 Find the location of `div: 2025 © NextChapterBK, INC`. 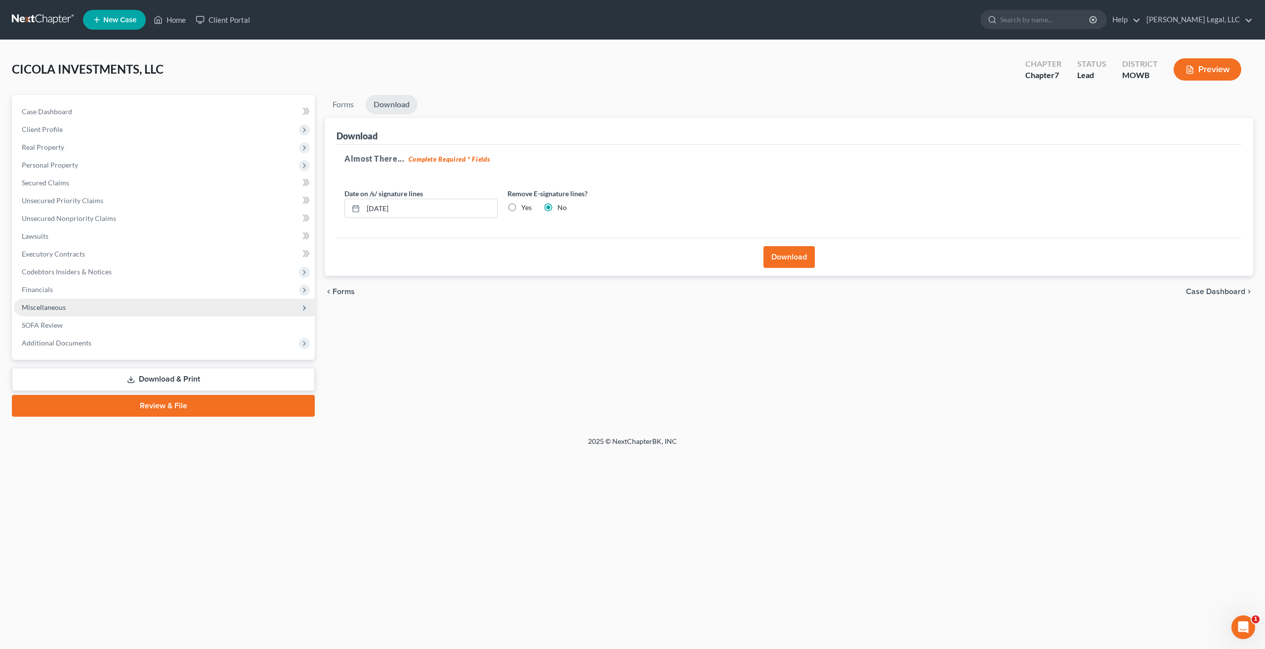

div: 2025 © NextChapterBK, INC is located at coordinates (632, 445).